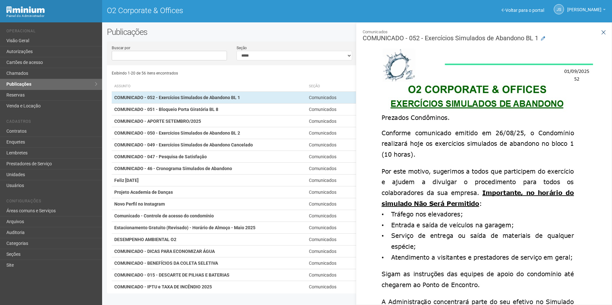 The image size is (612, 305). What do you see at coordinates (183, 145) in the screenshot?
I see `strong: COMUNICADO - 049 - Exercícios Simulados de Abandono Cancelado` at bounding box center [183, 145].